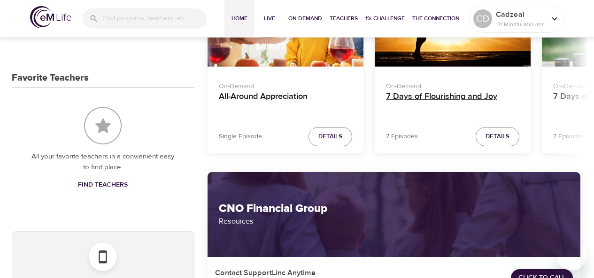 Image resolution: width=594 pixels, height=278 pixels. I want to click on h4: All-Around Appreciation, so click(285, 103).